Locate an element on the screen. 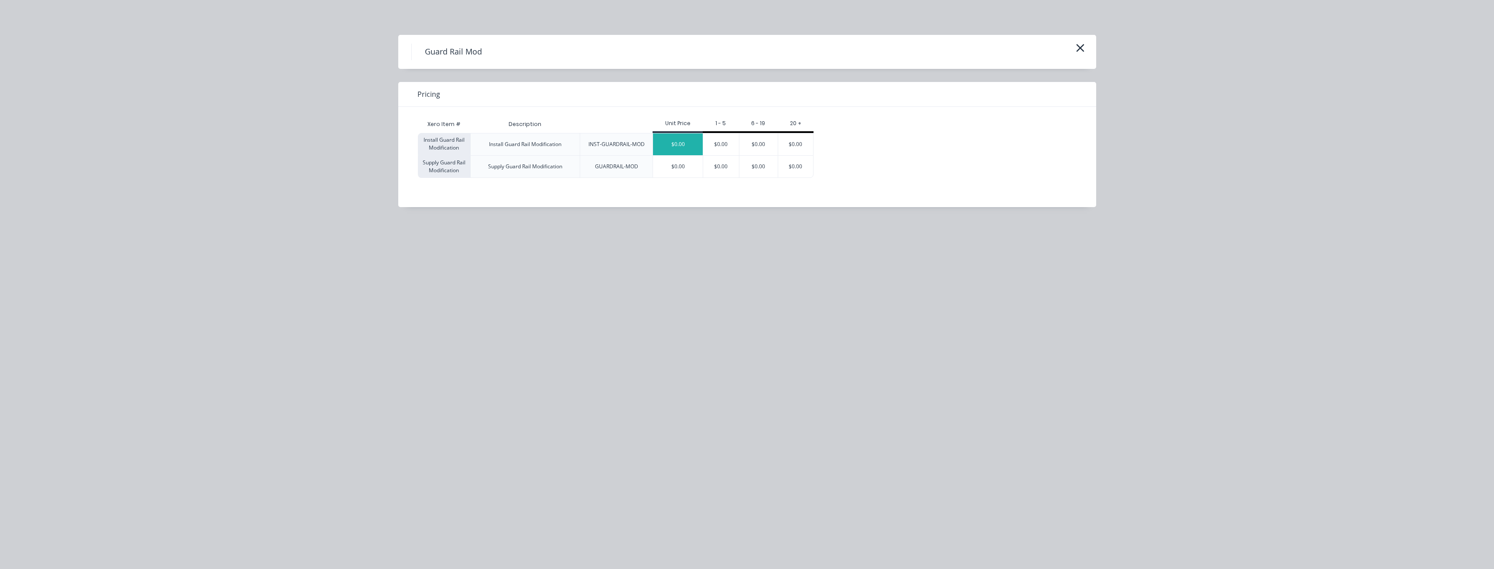  div: Description is located at coordinates (525, 124).